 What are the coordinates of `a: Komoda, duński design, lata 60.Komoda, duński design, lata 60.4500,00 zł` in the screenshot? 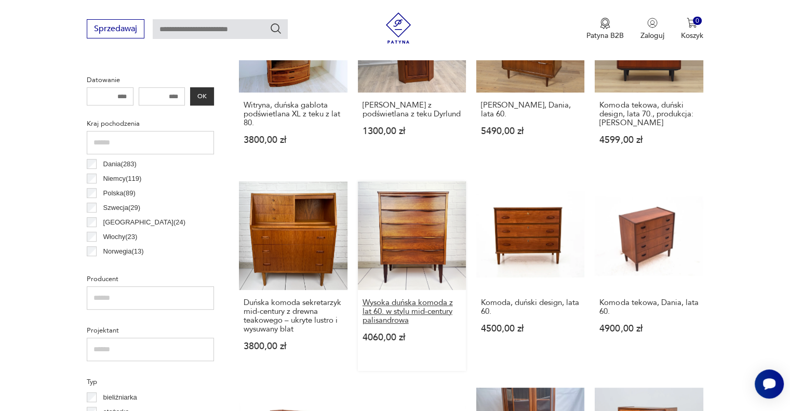 It's located at (530, 276).